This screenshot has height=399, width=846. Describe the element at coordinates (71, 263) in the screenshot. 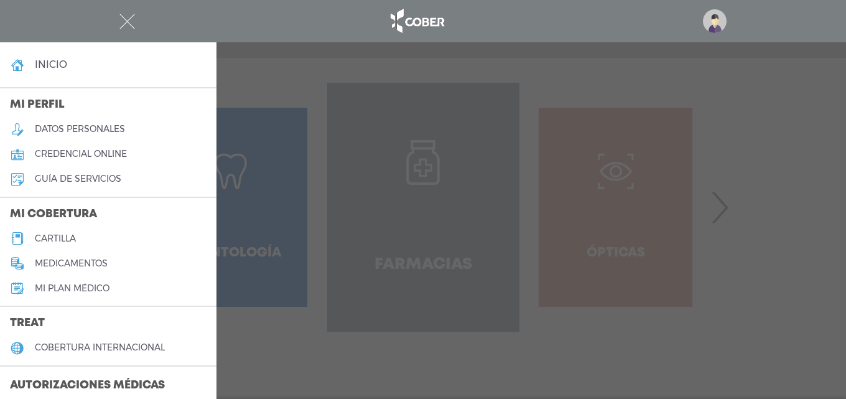

I see `h5: medicamentos` at that location.